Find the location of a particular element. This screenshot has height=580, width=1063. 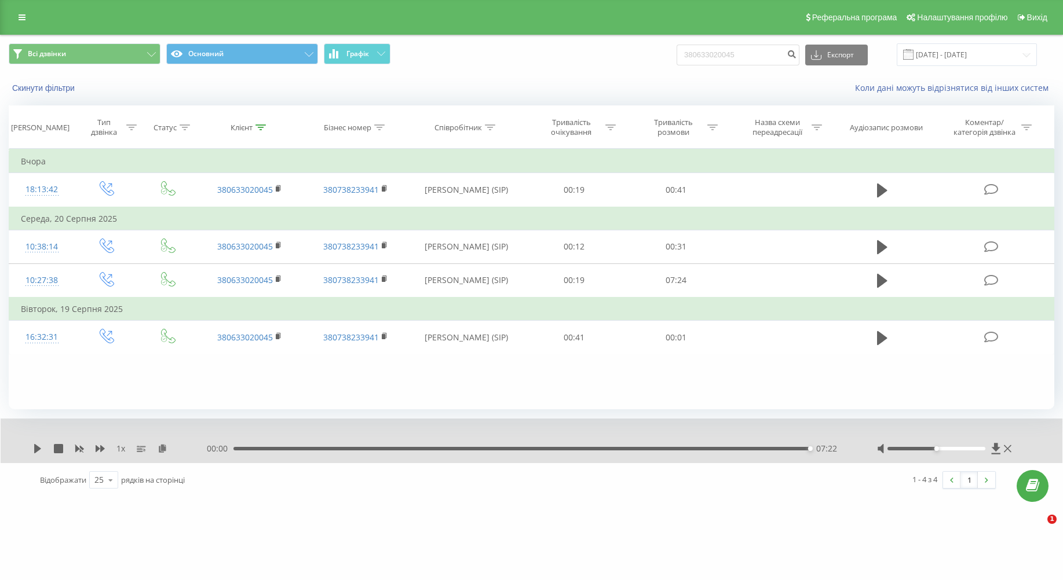

span: 1 x is located at coordinates (120, 449).